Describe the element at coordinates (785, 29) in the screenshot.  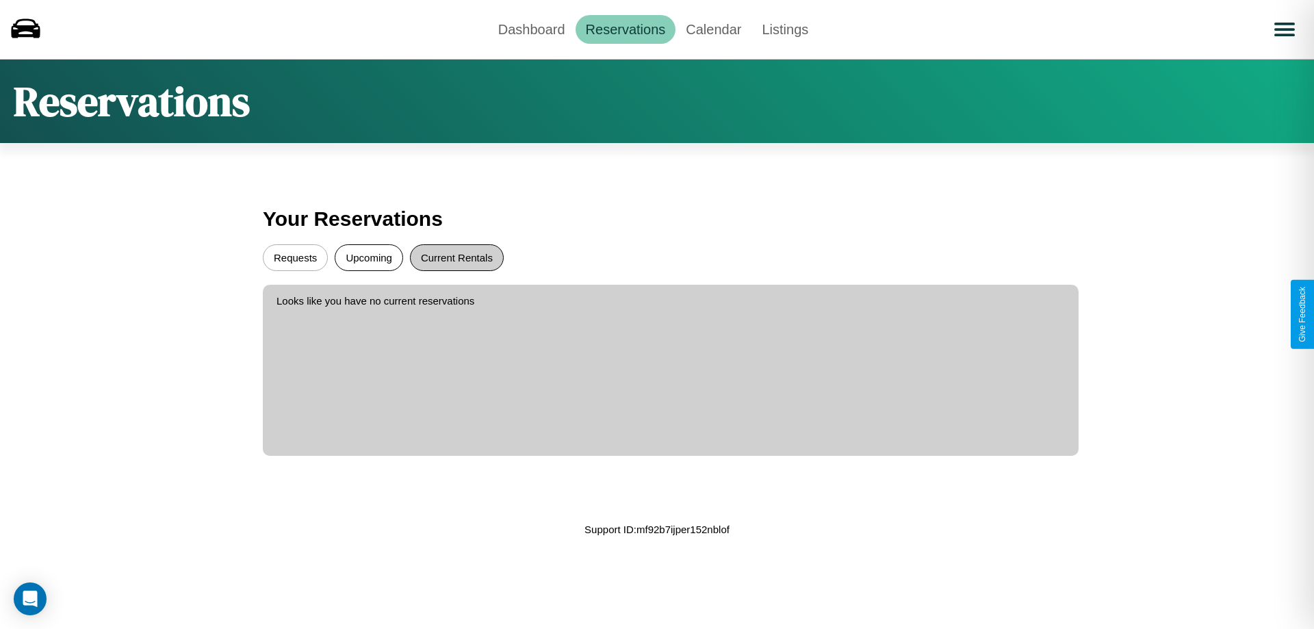
I see `a: Listings` at that location.